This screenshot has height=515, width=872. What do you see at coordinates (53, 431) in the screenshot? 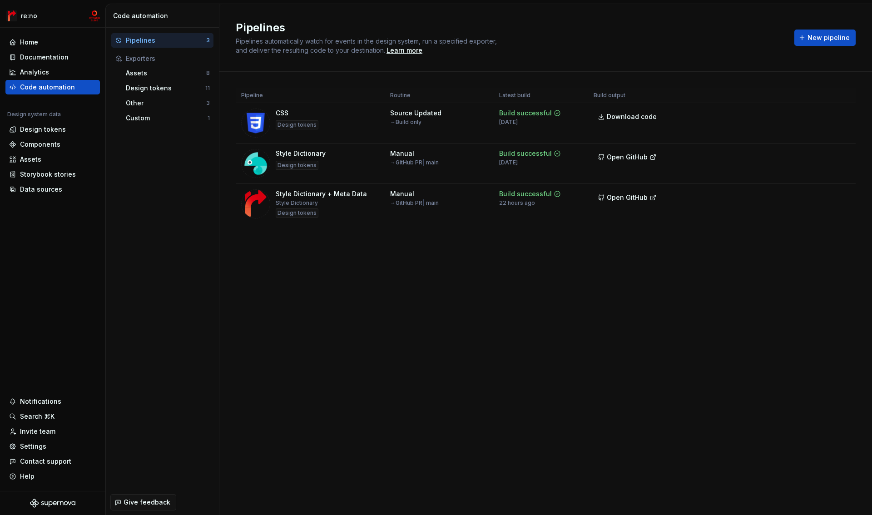
I see `a: Invite team` at bounding box center [53, 431].